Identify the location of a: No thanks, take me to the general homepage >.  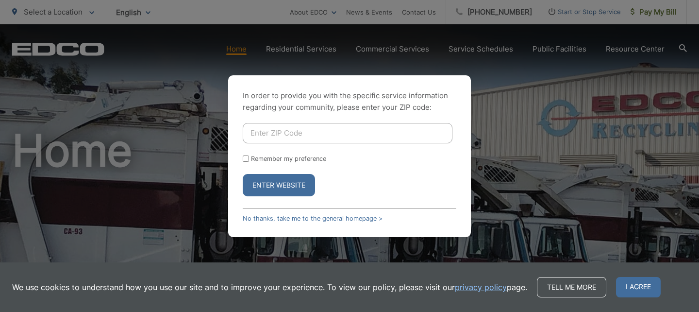
(313, 218).